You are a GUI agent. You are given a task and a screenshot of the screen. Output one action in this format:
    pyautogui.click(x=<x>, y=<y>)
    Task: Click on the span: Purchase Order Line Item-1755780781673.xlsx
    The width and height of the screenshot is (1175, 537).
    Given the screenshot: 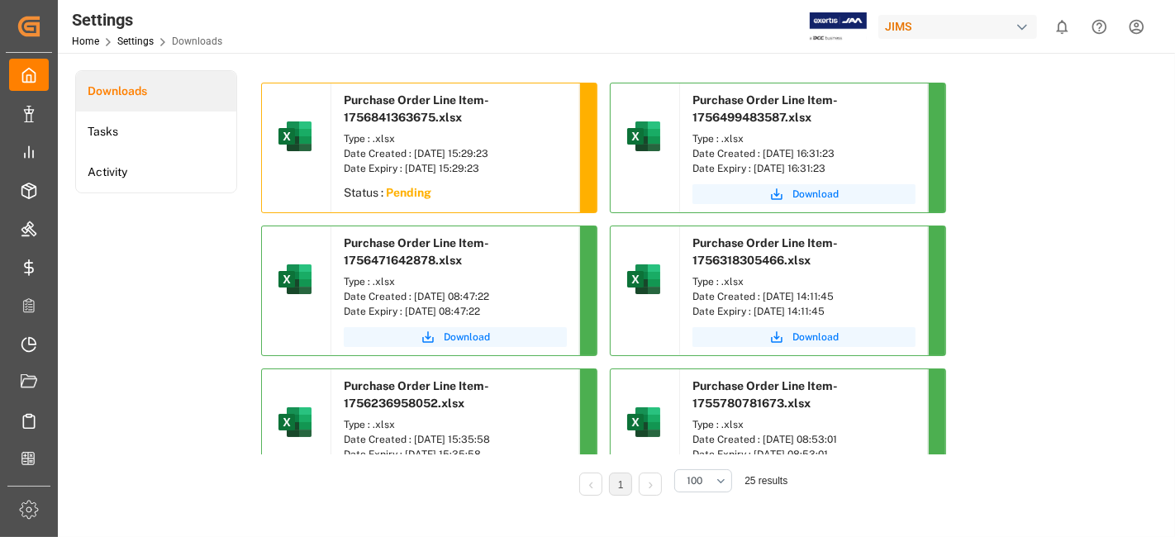 What is the action you would take?
    pyautogui.click(x=765, y=394)
    